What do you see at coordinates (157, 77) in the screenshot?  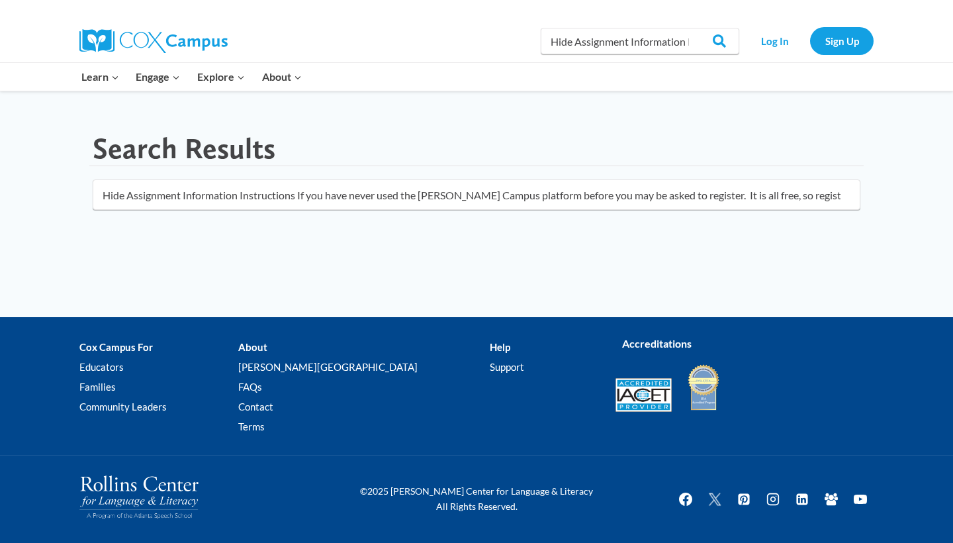 I see `span: Engage` at bounding box center [157, 77].